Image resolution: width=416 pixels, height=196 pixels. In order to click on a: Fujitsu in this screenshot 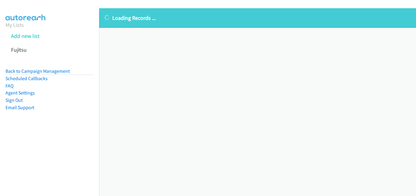, I will do `click(19, 50)`.